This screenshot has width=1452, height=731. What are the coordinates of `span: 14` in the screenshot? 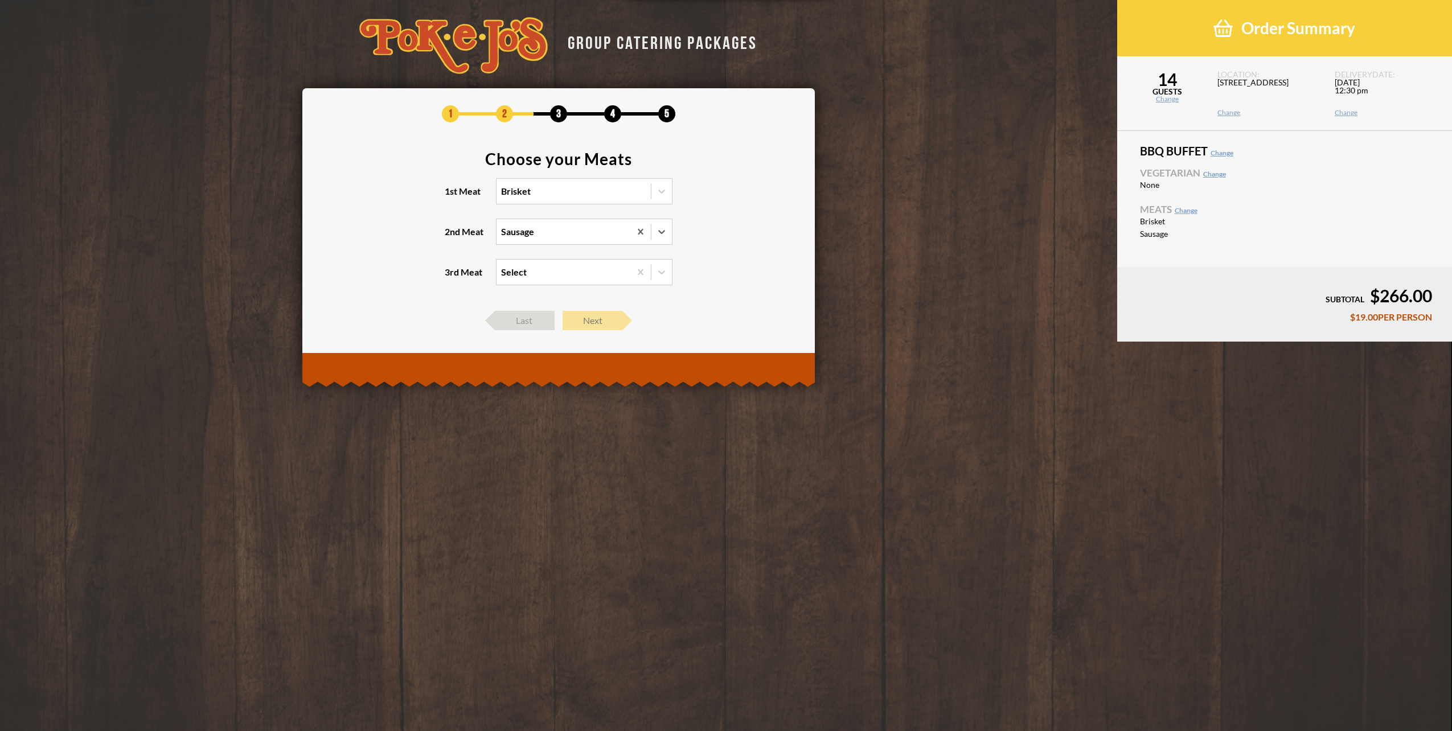 It's located at (1168, 79).